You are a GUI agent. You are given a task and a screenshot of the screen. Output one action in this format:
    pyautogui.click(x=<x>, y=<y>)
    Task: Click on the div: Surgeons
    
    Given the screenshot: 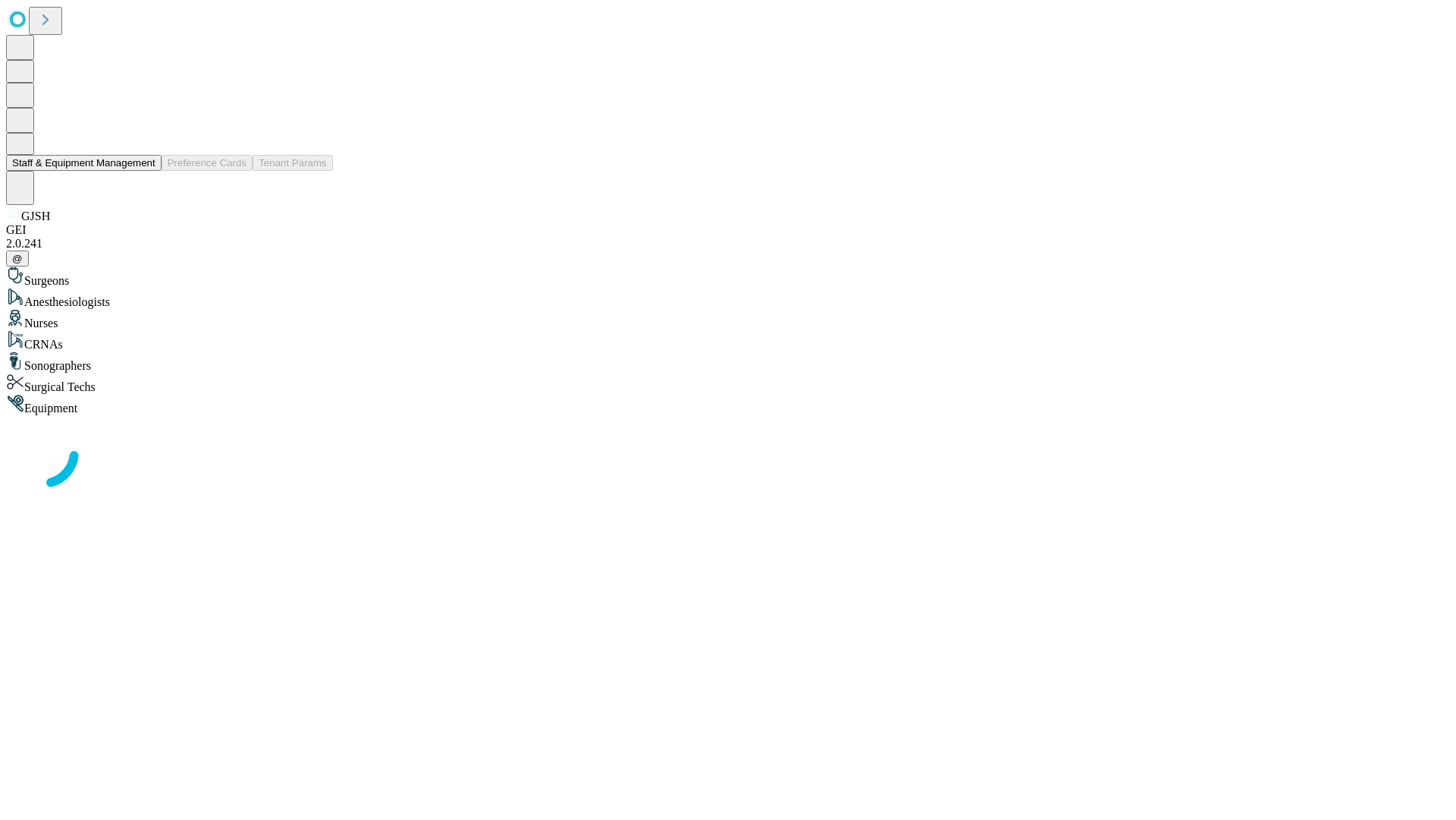 What is the action you would take?
    pyautogui.click(x=728, y=277)
    